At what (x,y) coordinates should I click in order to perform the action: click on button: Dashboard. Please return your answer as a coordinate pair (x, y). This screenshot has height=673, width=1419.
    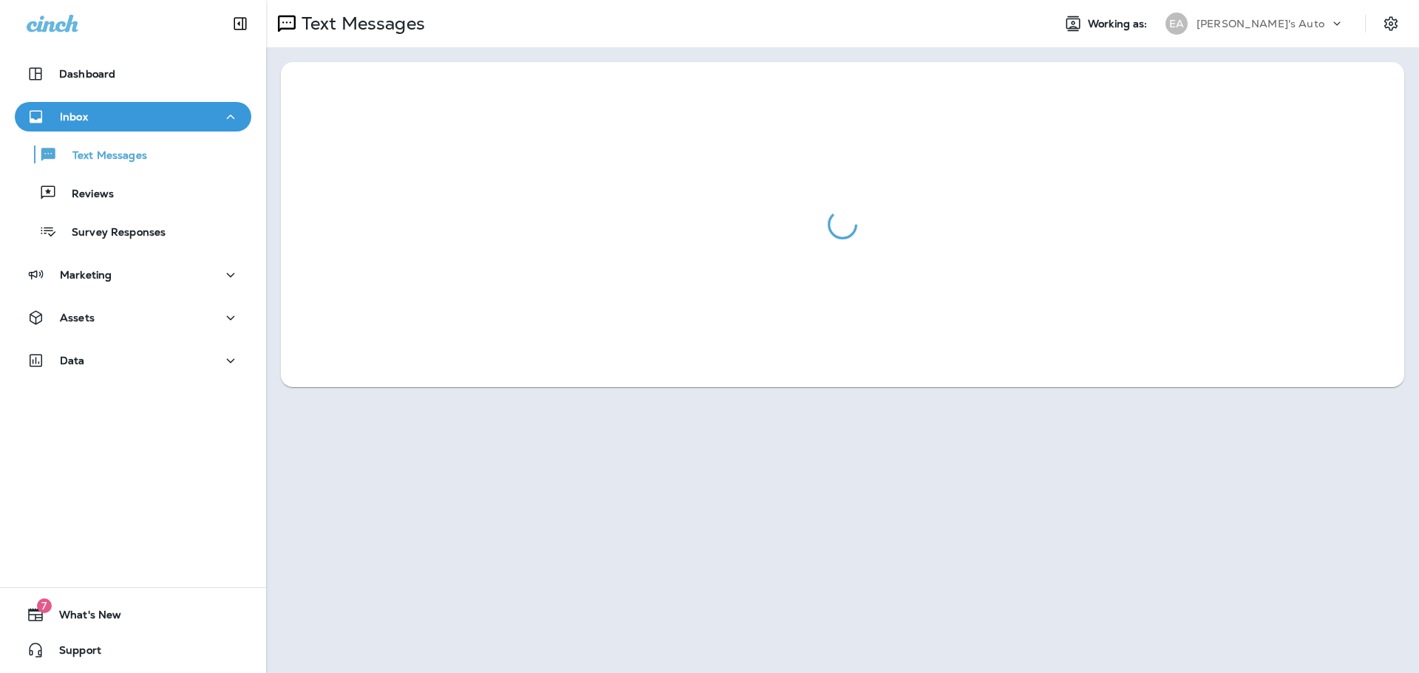
    Looking at the image, I should click on (133, 74).